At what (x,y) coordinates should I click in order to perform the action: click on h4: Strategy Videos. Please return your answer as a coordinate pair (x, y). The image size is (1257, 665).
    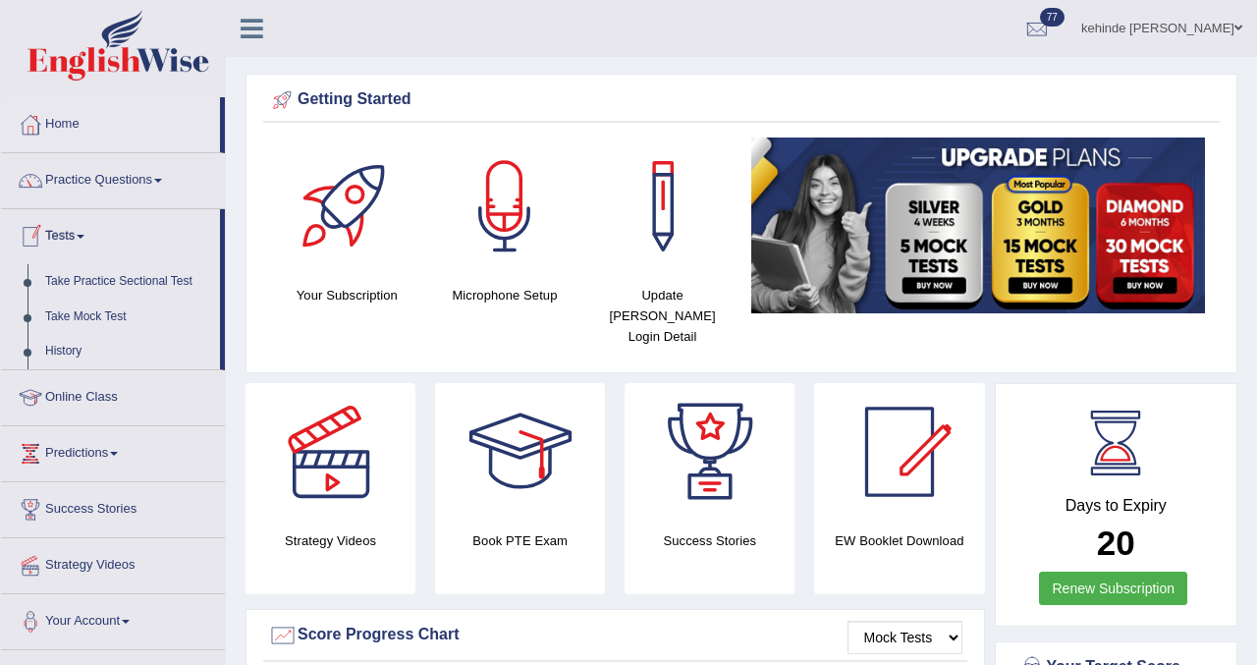
    Looking at the image, I should click on (330, 540).